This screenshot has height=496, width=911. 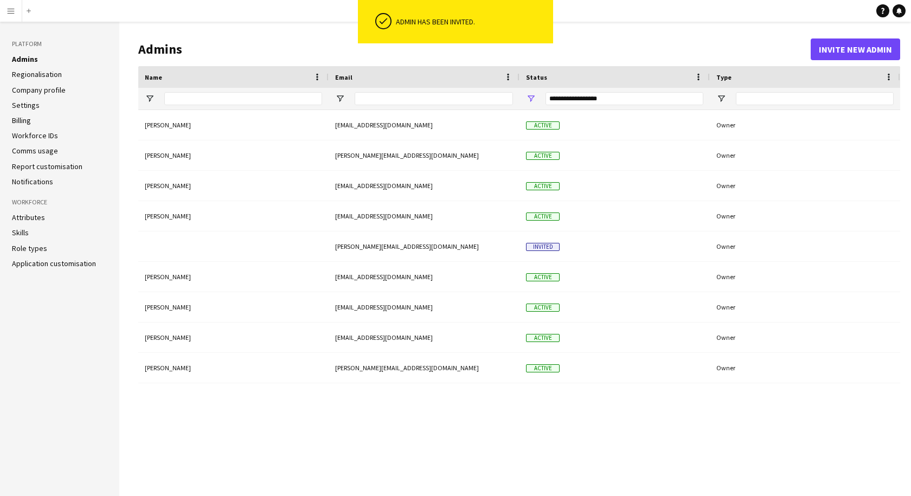 What do you see at coordinates (475, 49) in the screenshot?
I see `h1: Admins` at bounding box center [475, 49].